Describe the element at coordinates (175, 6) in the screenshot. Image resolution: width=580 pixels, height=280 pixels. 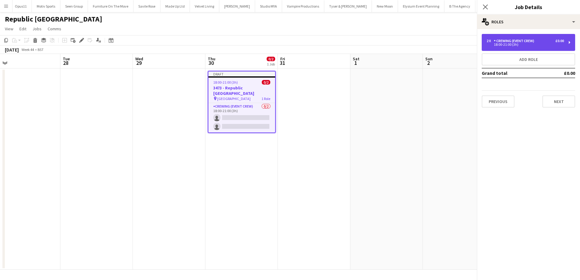
I see `button: Made Up Ltd` at that location.